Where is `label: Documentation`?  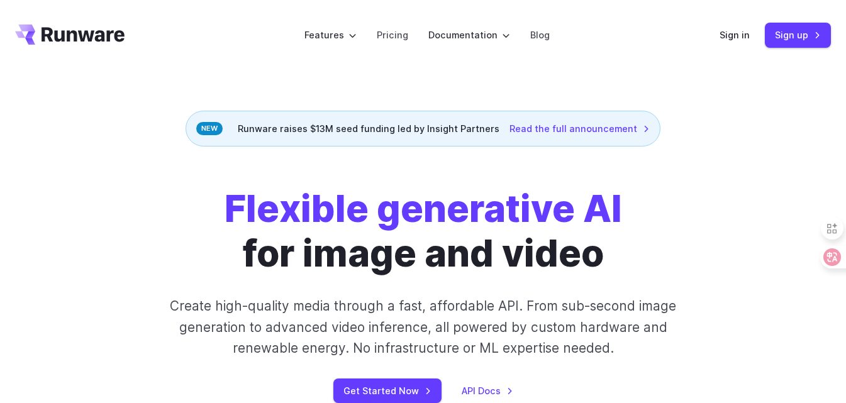 label: Documentation is located at coordinates (469, 35).